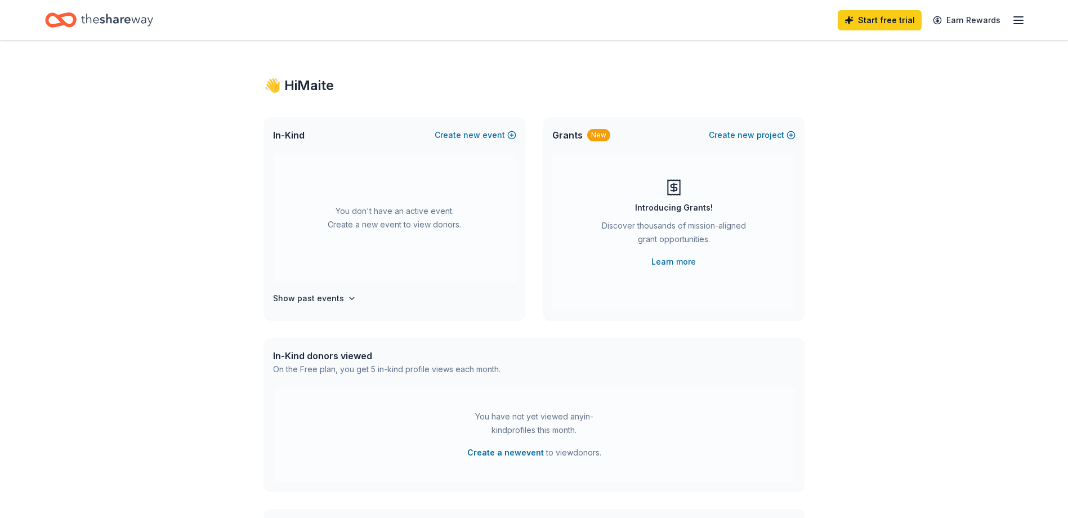 The width and height of the screenshot is (1068, 518). Describe the element at coordinates (674, 235) in the screenshot. I see `div: Discover thousands of mission-aligned grant opportunities.` at that location.